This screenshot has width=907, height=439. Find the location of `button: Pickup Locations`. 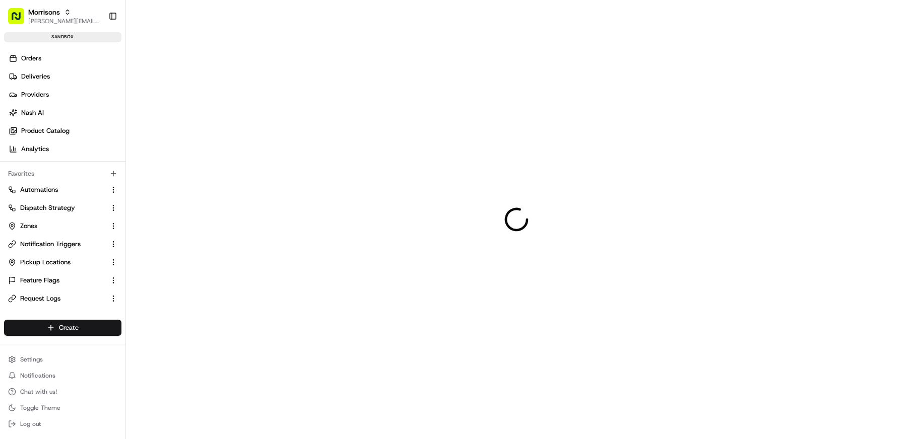

button: Pickup Locations is located at coordinates (62, 262).